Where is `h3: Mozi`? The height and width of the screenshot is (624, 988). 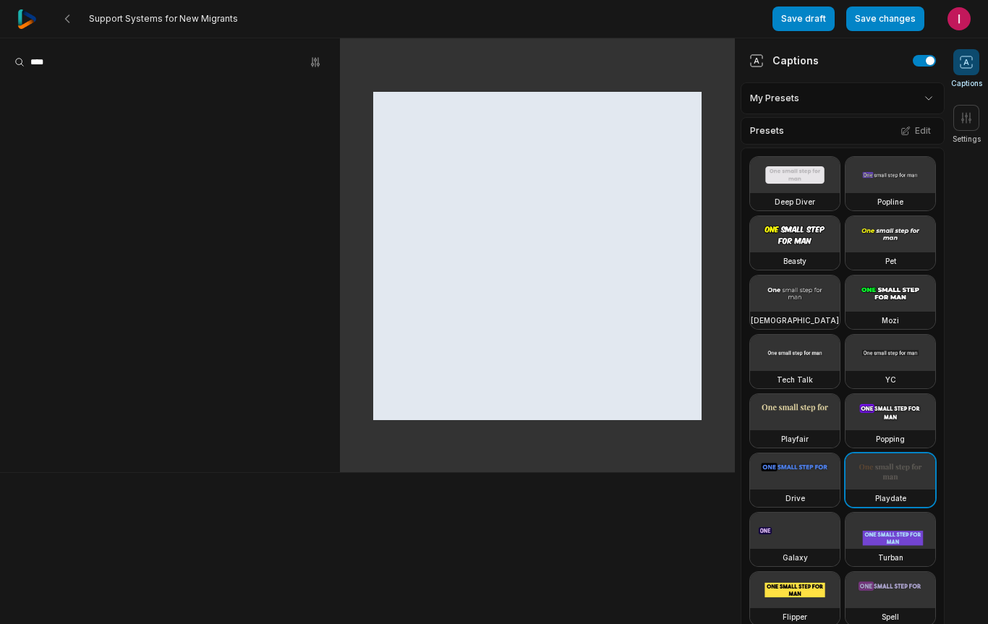 h3: Mozi is located at coordinates (891, 321).